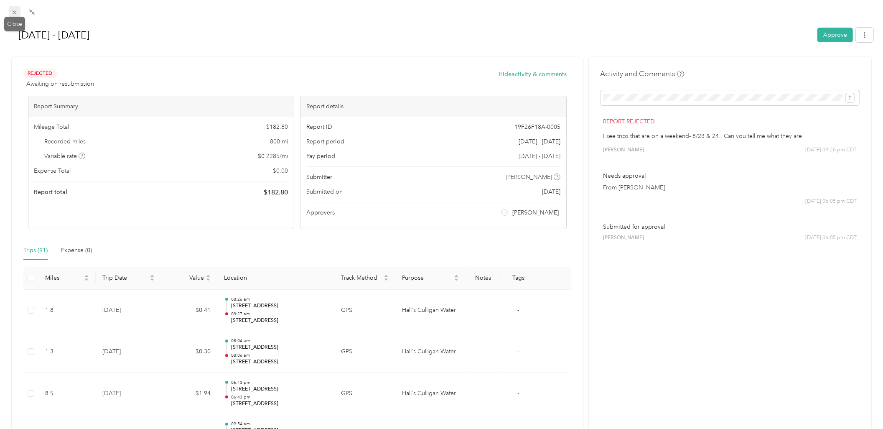  What do you see at coordinates (427, 277) in the screenshot?
I see `span: Purpose` at bounding box center [427, 277].